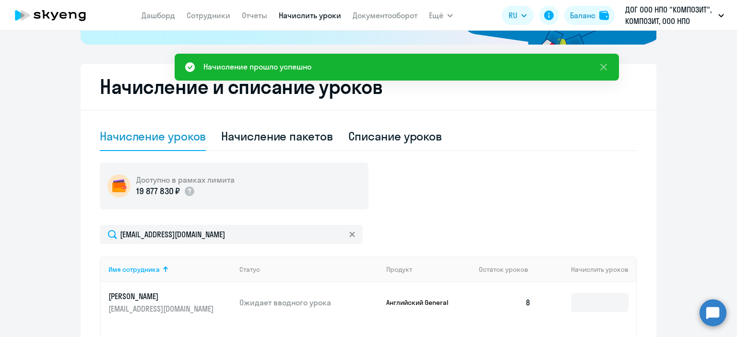  What do you see at coordinates (119, 186) in the screenshot?
I see `img: wallet-circle.png` at bounding box center [119, 186].